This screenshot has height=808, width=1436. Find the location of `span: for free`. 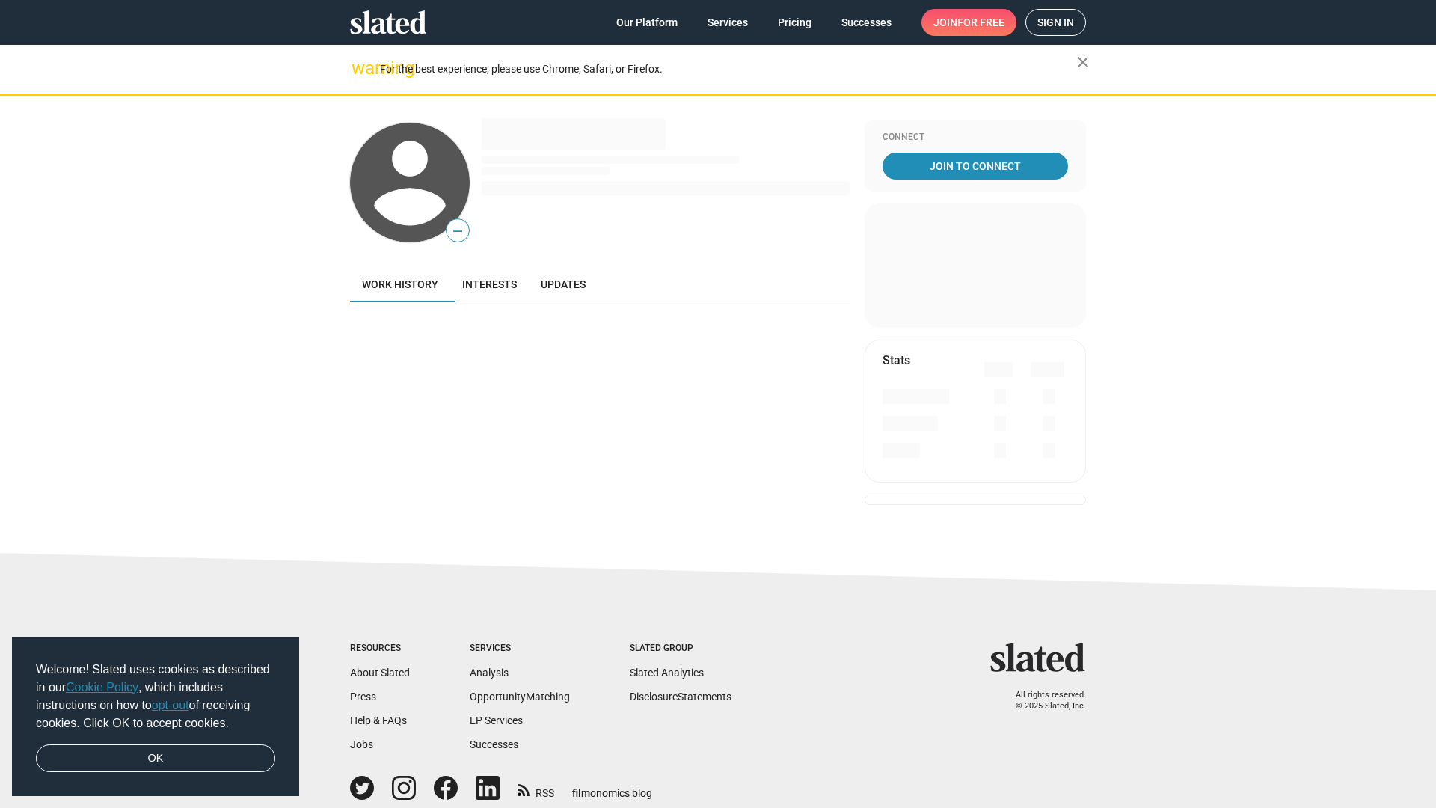

span: for free is located at coordinates (981, 22).